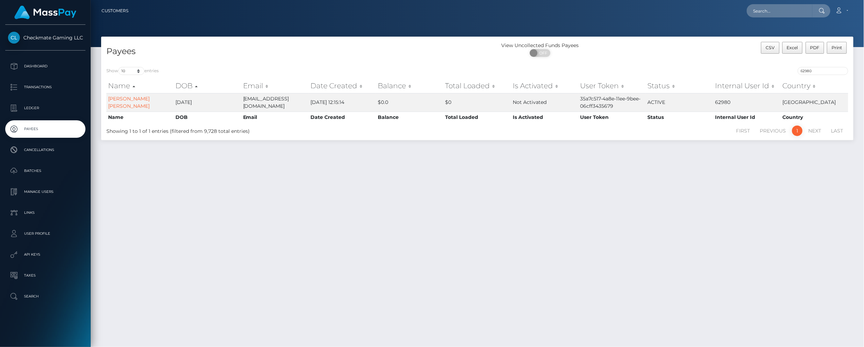 This screenshot has height=347, width=864. What do you see at coordinates (545, 102) in the screenshot?
I see `td: Not Activated` at bounding box center [545, 102].